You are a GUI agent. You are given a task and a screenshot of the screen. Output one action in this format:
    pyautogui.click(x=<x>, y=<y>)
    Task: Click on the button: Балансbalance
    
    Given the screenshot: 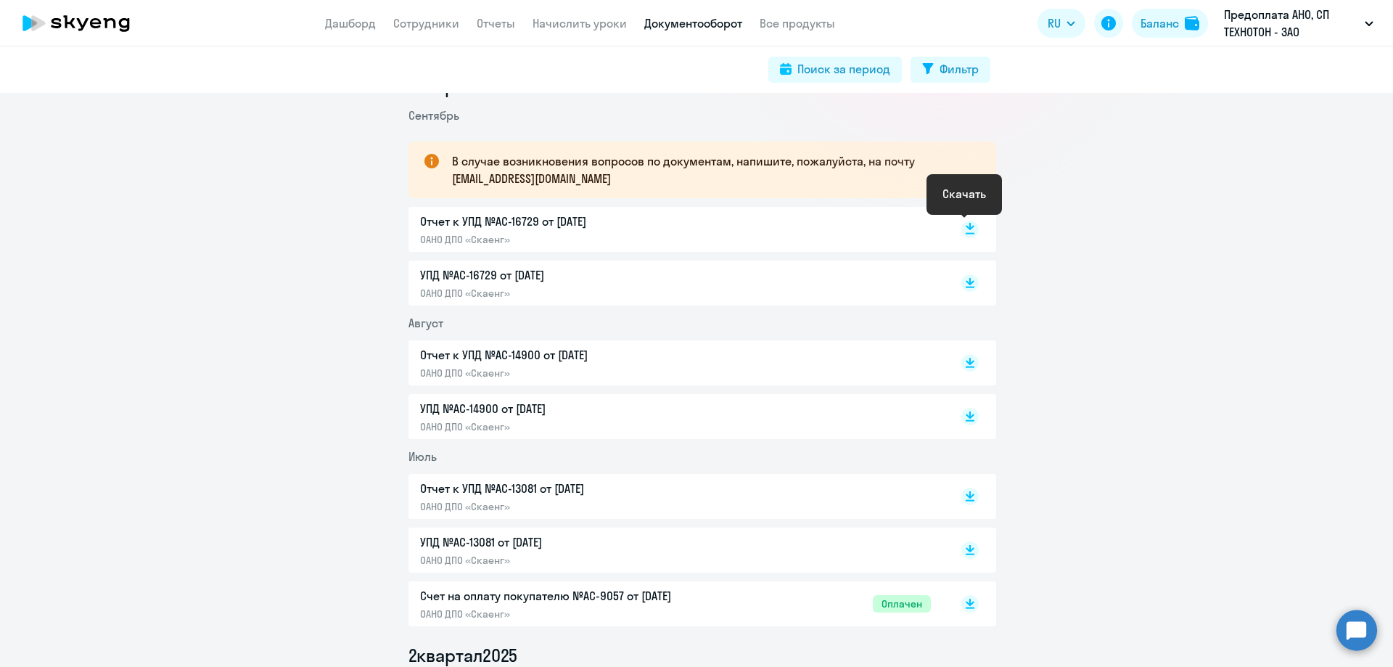 What is the action you would take?
    pyautogui.click(x=1169, y=23)
    